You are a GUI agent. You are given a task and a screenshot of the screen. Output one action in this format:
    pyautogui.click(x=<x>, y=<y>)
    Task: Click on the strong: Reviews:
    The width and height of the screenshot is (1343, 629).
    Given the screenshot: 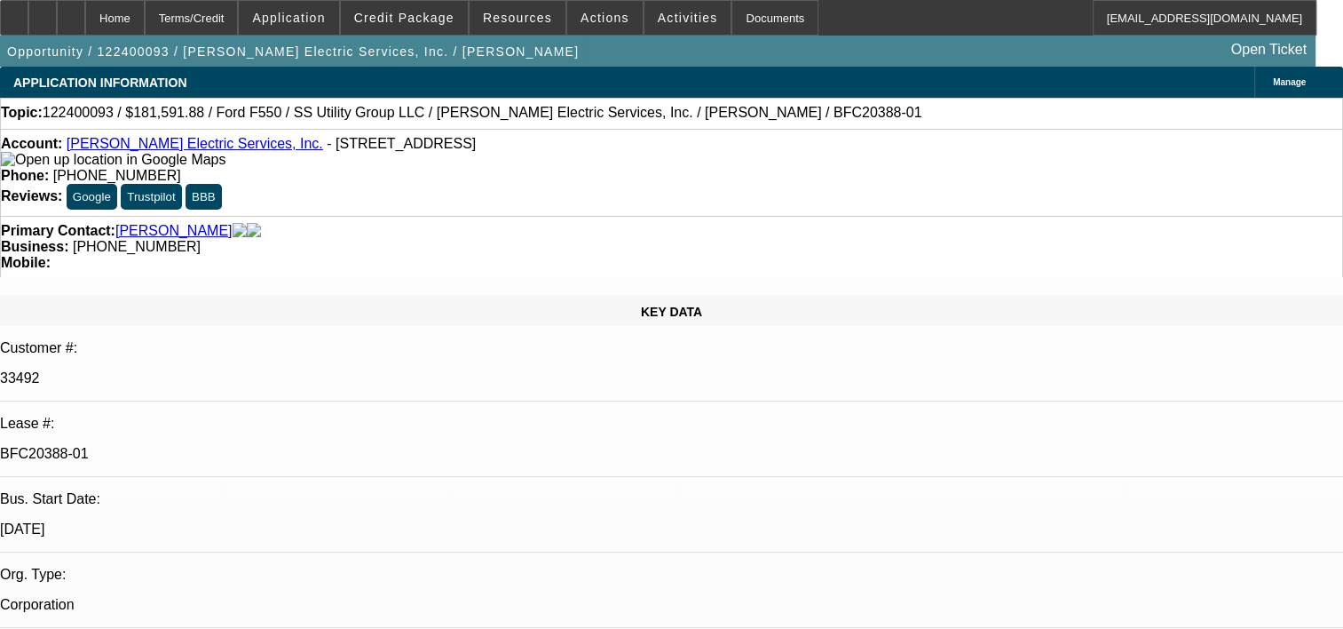 What is the action you would take?
    pyautogui.click(x=31, y=195)
    